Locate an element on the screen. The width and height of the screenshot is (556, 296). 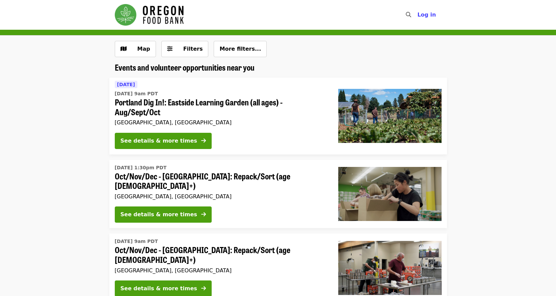
span: More filters... is located at coordinates (240, 49).